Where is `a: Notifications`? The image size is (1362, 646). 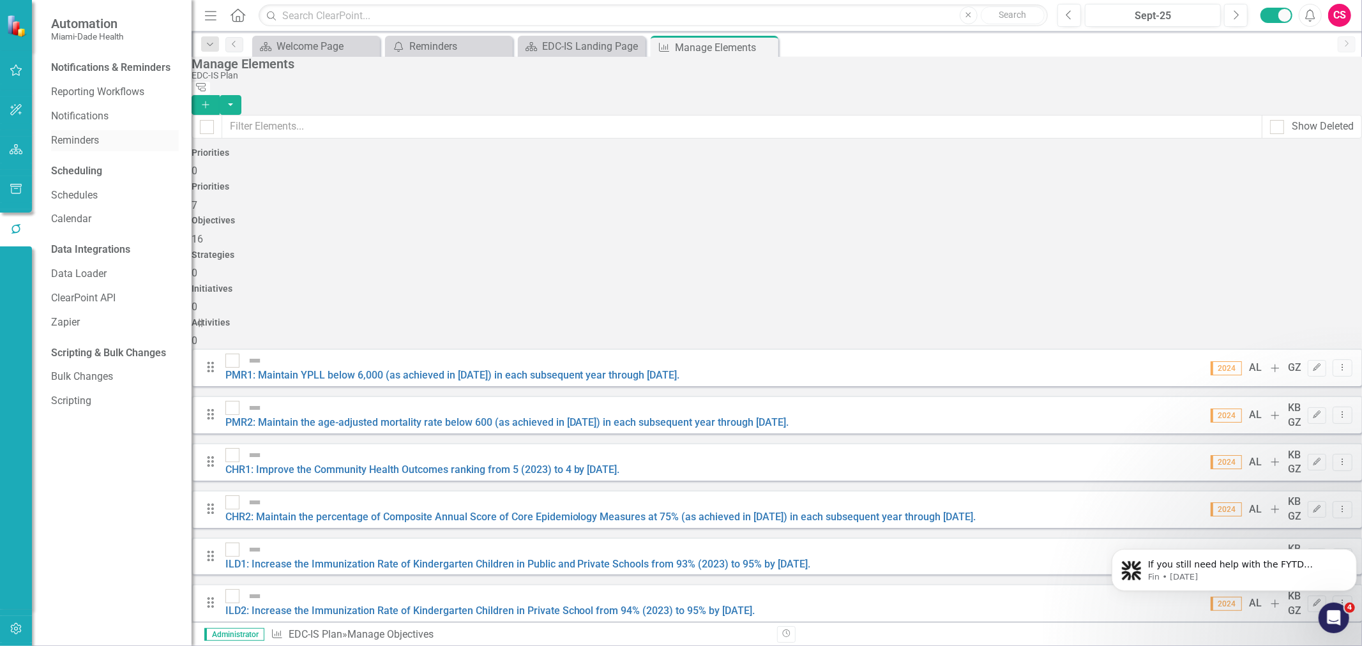 a: Notifications is located at coordinates (115, 116).